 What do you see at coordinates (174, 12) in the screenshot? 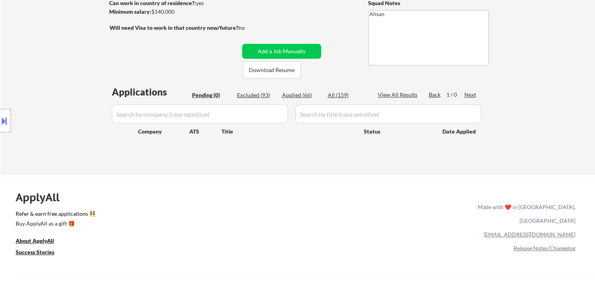
I see `div: $140,000` at bounding box center [174, 12].